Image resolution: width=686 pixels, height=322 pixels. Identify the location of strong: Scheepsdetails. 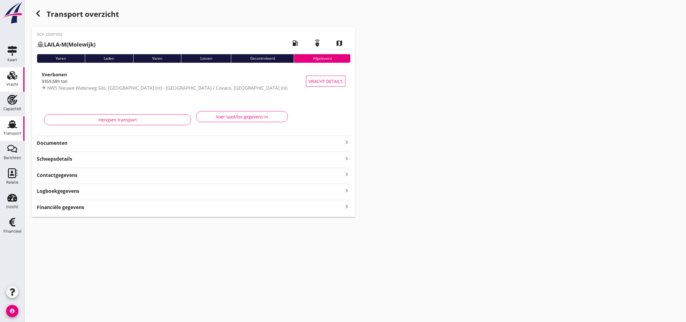
(55, 159).